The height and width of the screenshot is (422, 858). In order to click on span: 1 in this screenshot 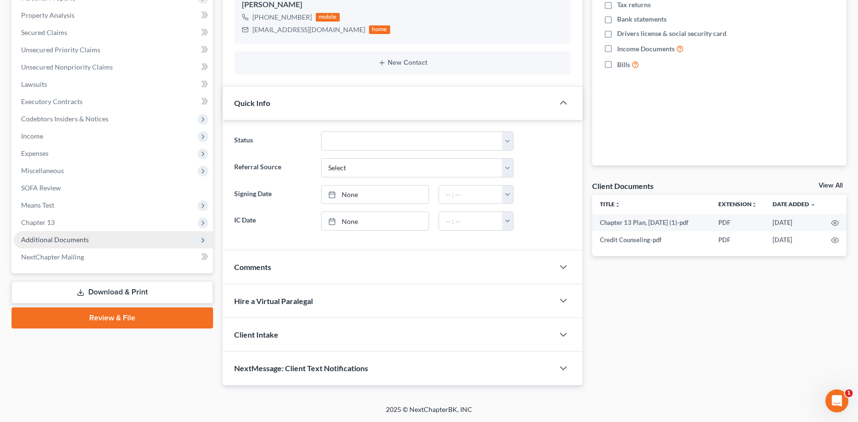, I will do `click(849, 394)`.